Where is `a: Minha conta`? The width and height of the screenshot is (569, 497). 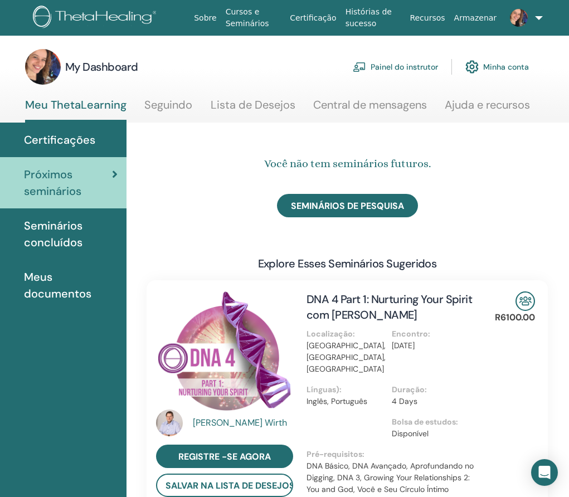 a: Minha conta is located at coordinates (497, 67).